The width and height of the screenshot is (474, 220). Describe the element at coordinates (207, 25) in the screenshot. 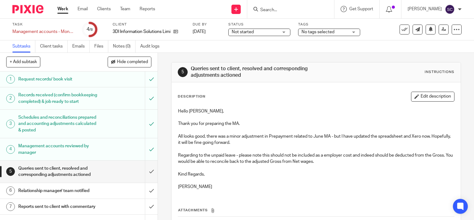

I see `label: Due by` at that location.